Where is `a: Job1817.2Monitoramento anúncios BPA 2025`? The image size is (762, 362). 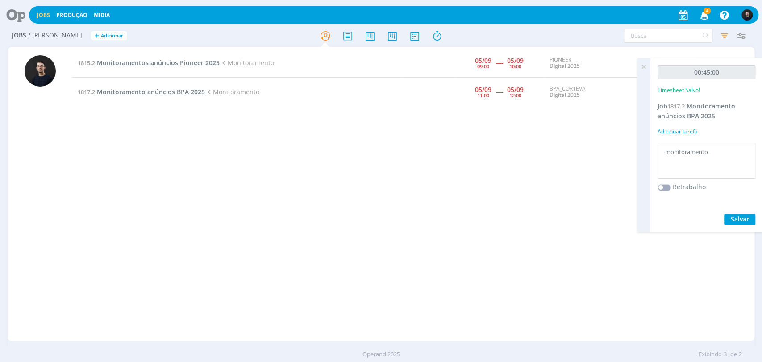
a: Job1817.2Monitoramento anúncios BPA 2025 is located at coordinates (696, 111).